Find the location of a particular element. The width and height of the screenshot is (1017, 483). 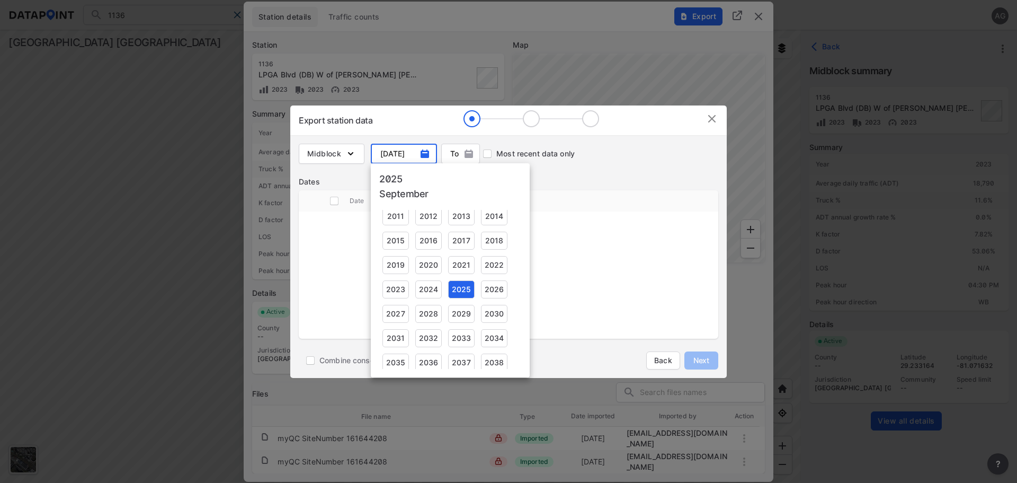

div: 2026 is located at coordinates (494, 289).